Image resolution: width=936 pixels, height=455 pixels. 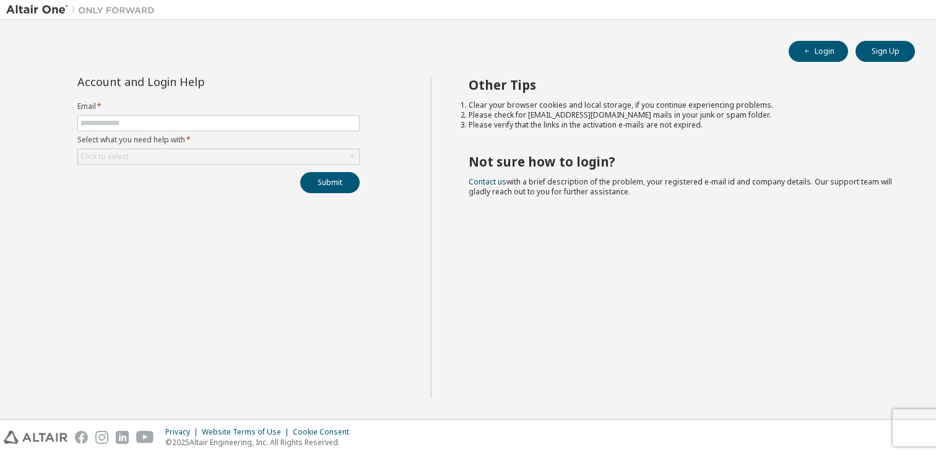 What do you see at coordinates (102, 437) in the screenshot?
I see `img: instagram.svg` at bounding box center [102, 437].